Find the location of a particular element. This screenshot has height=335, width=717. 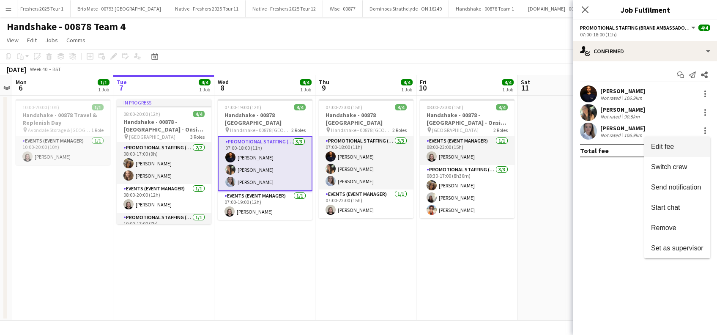

span: Set as supervisor is located at coordinates (677, 248).